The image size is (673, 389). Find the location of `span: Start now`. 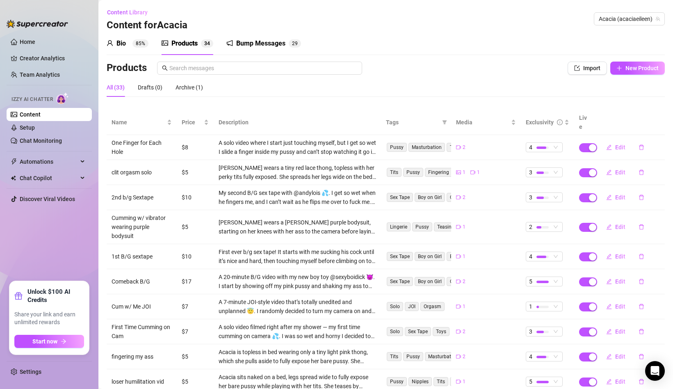

span: Start now is located at coordinates (45, 341).